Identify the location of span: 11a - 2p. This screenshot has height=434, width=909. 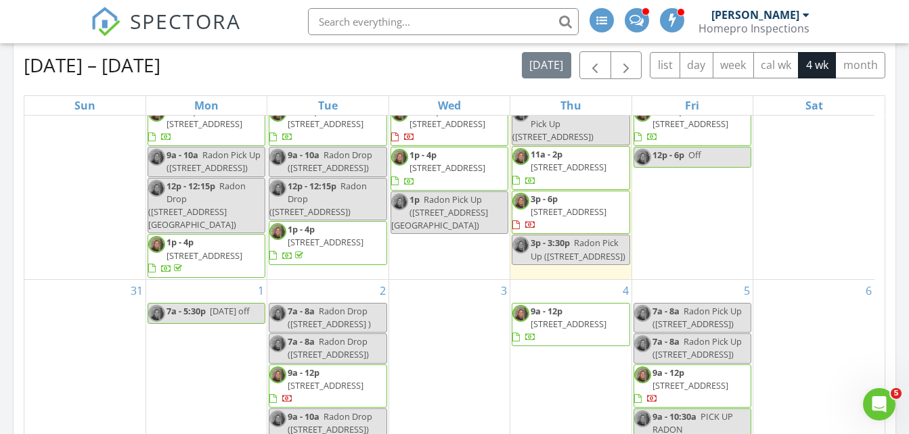
(546, 154).